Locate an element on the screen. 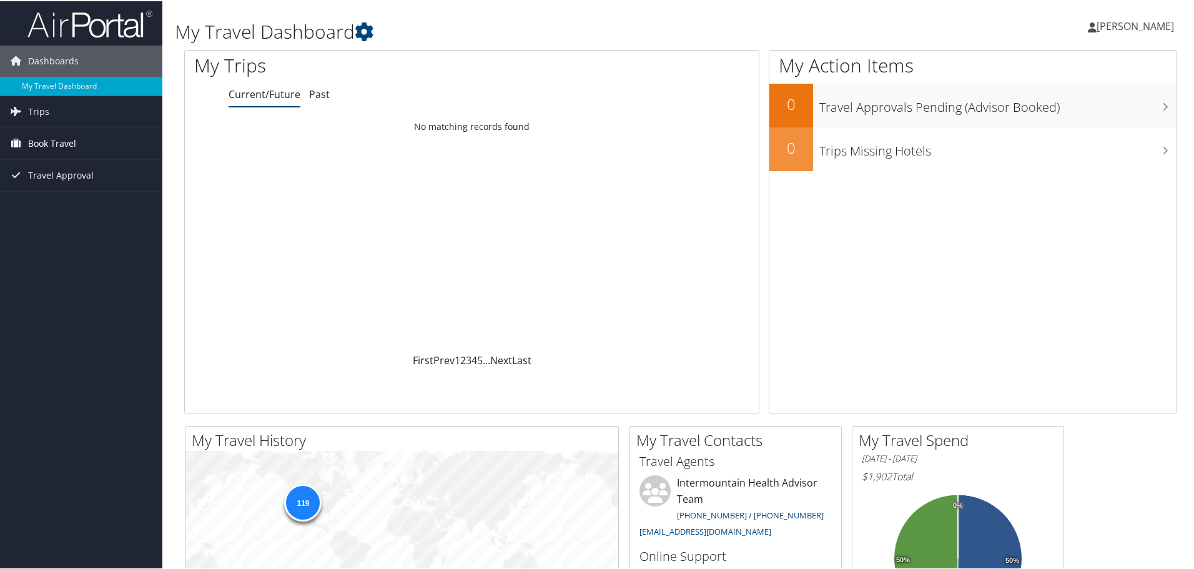 The image size is (1194, 569). a: Past is located at coordinates (319, 93).